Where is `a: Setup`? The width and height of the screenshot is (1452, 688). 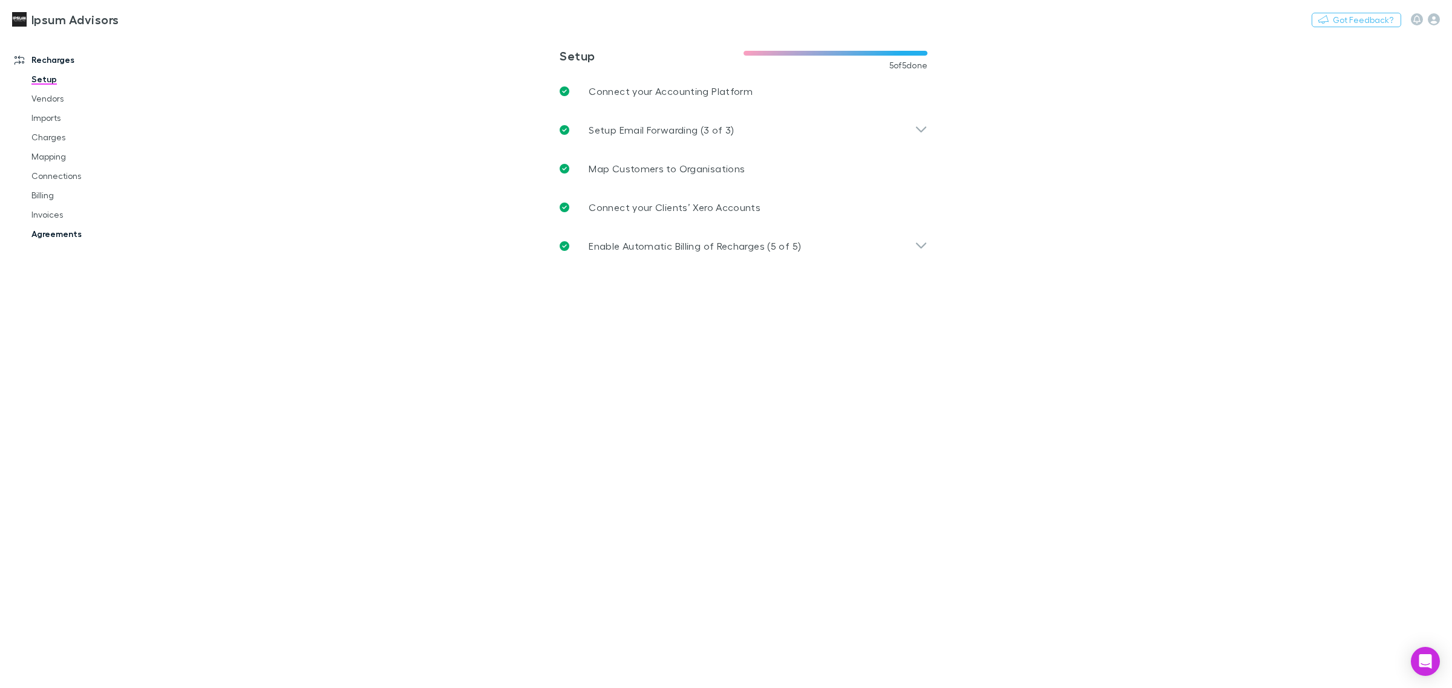
a: Setup is located at coordinates (95, 79).